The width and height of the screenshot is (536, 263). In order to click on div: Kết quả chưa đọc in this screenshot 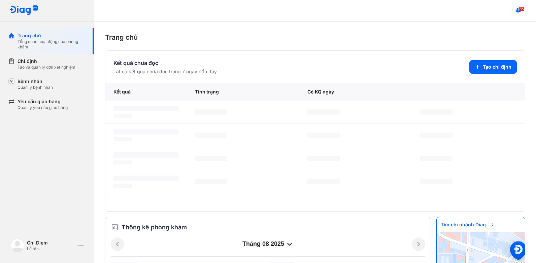, I will do `click(165, 63)`.